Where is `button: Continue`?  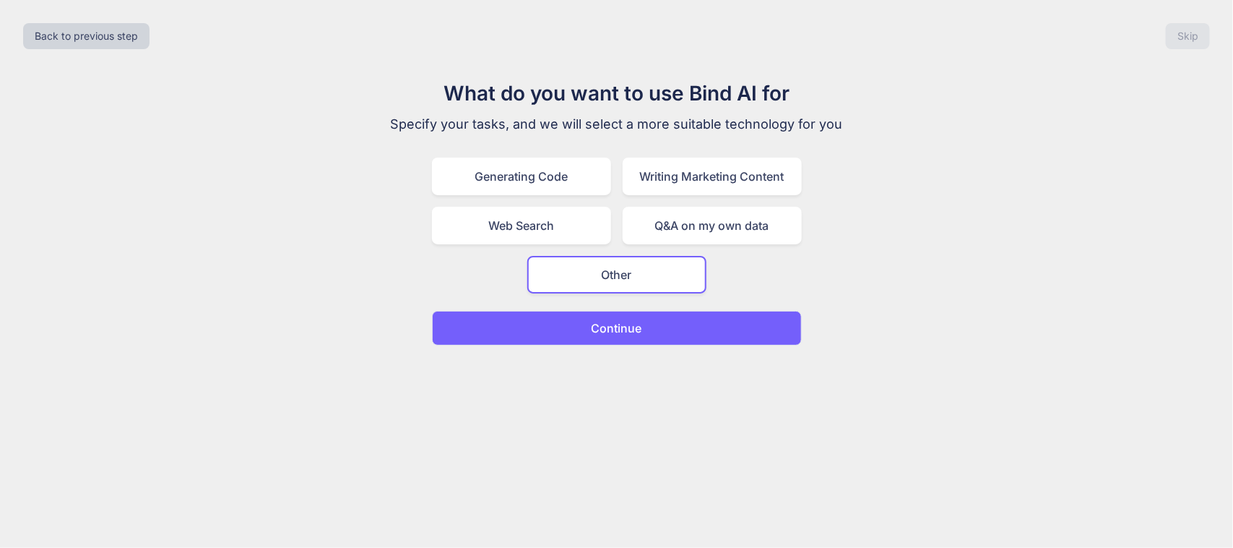
button: Continue is located at coordinates (617, 328).